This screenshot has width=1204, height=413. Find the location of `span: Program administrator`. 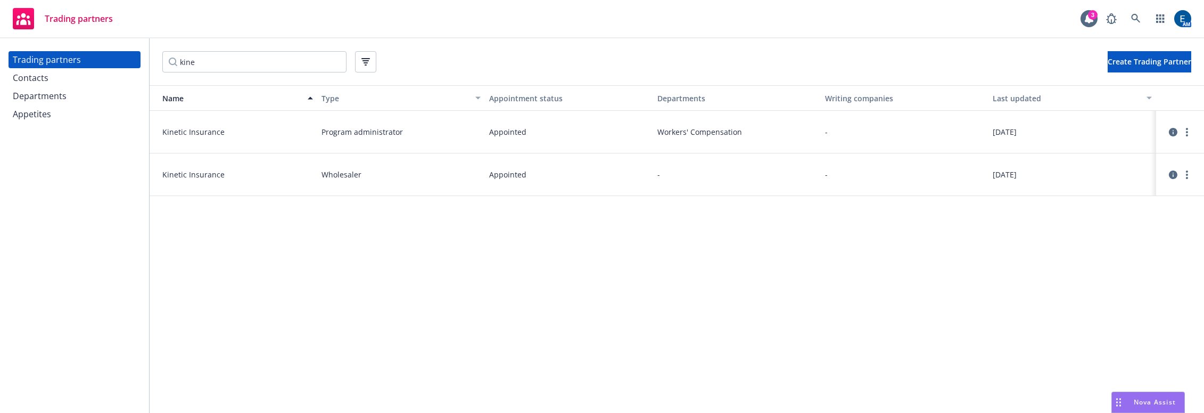

span: Program administrator is located at coordinates (362, 131).